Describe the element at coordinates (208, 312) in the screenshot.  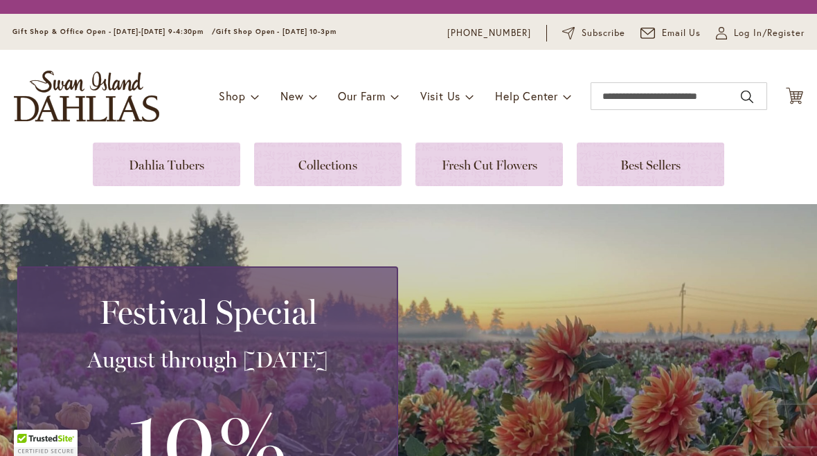
I see `h2: Festival Special` at that location.